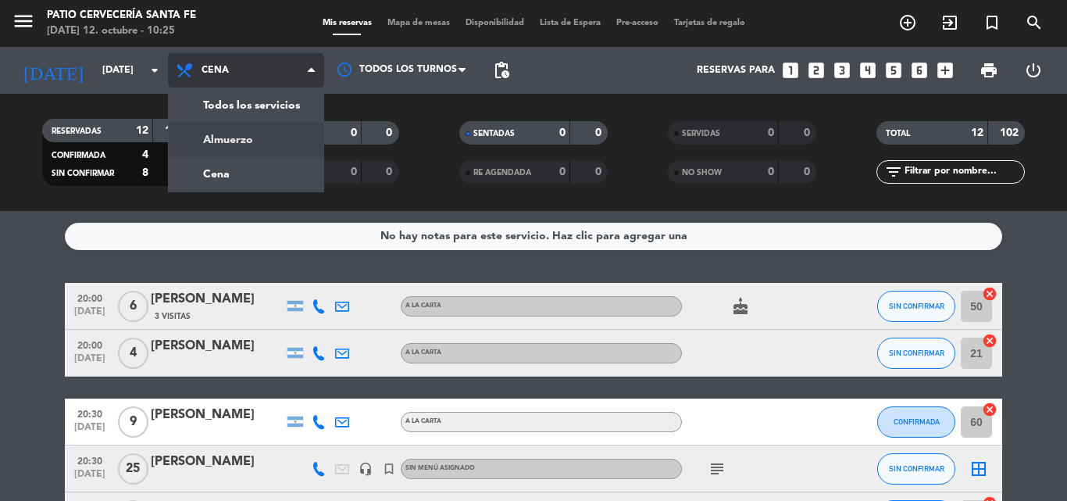 The width and height of the screenshot is (1067, 501). I want to click on span: Mapa de mesas, so click(419, 23).